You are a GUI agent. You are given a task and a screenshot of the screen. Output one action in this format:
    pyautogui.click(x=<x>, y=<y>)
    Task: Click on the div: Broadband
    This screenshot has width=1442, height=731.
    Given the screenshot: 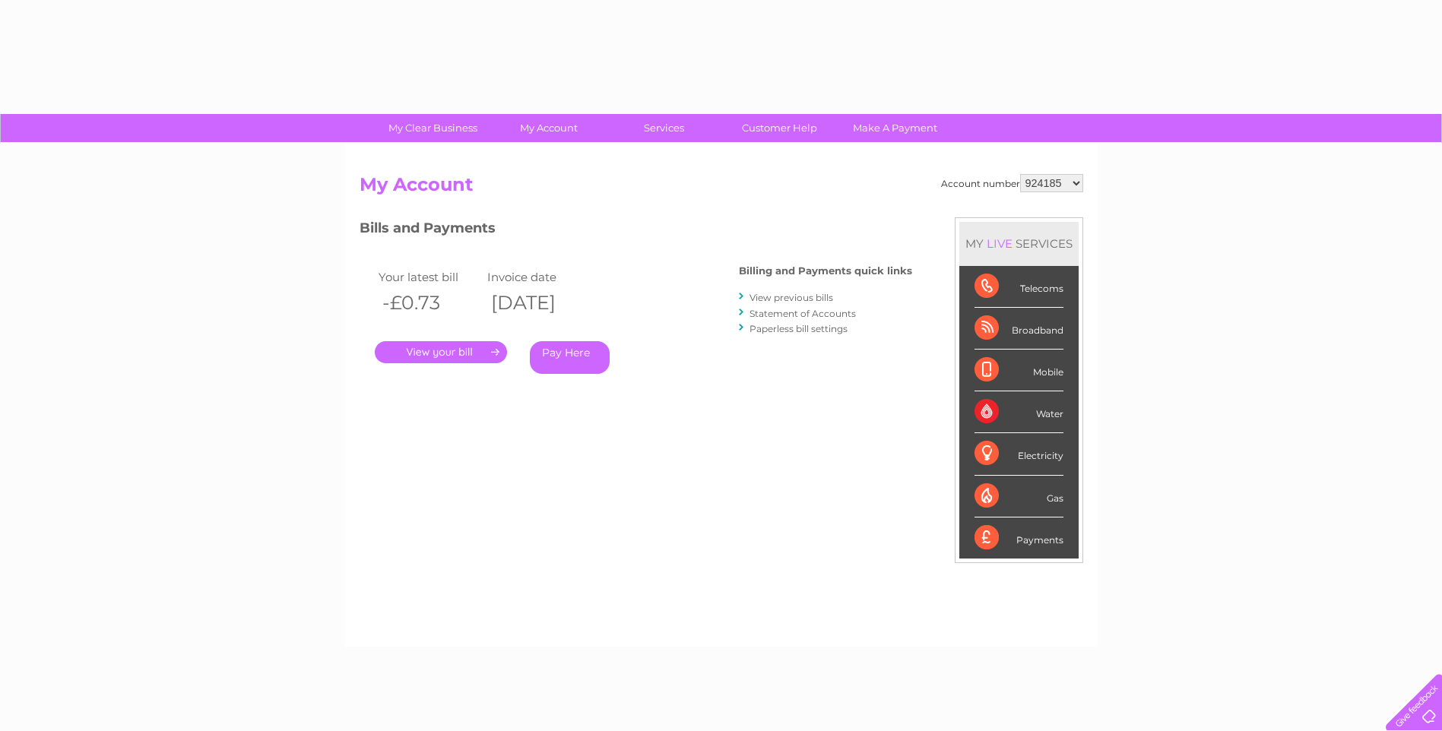 What is the action you would take?
    pyautogui.click(x=1019, y=328)
    